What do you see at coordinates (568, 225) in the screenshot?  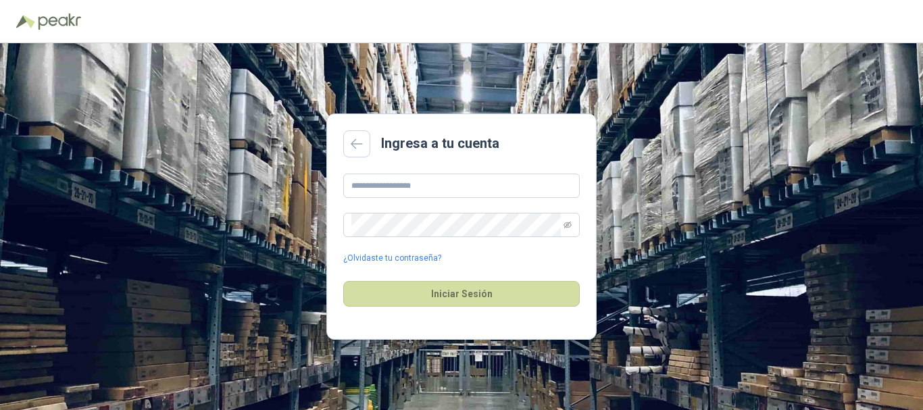 I see `span: eye-invisible` at bounding box center [568, 225].